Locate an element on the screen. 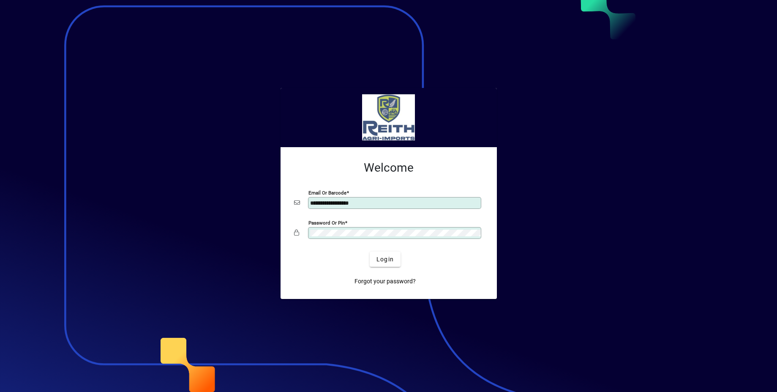 The image size is (777, 392). h2: Welcome is located at coordinates (389, 168).